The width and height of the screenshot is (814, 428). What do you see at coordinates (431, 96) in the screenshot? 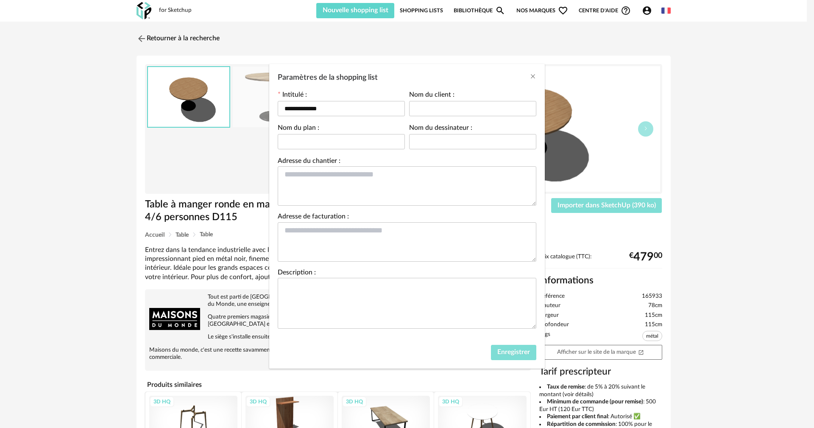
I see `label: Nom du client :` at bounding box center [431, 96].